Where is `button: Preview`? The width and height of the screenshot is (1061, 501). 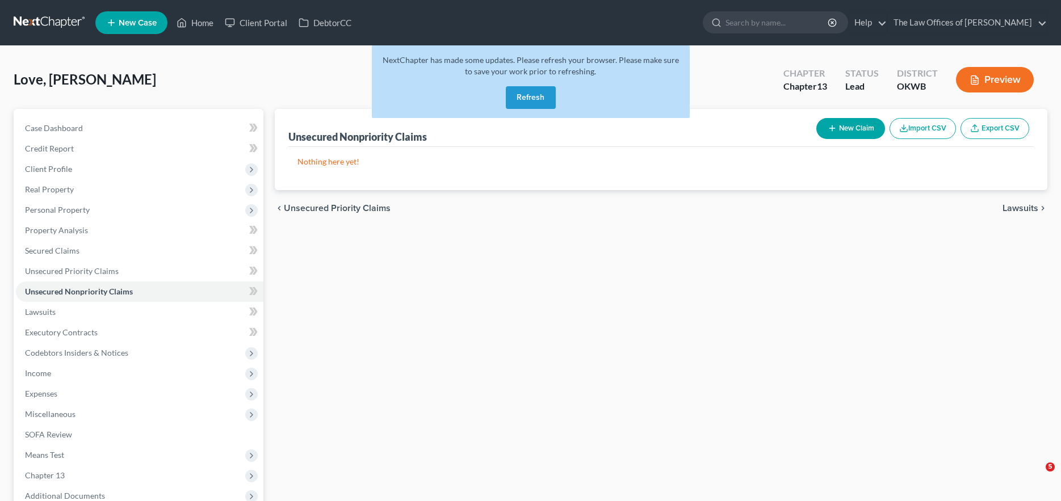 button: Preview is located at coordinates (995, 79).